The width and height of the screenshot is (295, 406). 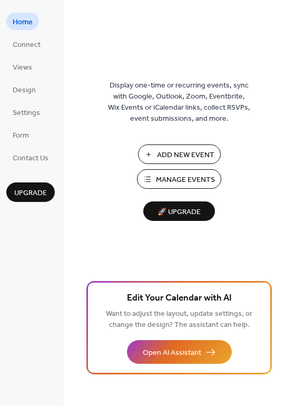 I want to click on span: 🚀 Upgrade, so click(x=179, y=212).